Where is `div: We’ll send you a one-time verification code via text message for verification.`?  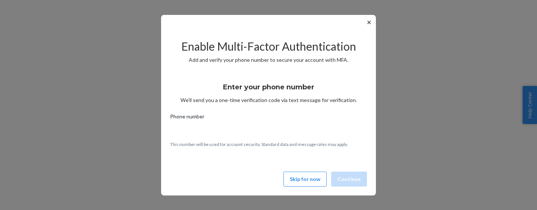
div: We’ll send you a one-time verification code via text message for verification. is located at coordinates (269, 90).